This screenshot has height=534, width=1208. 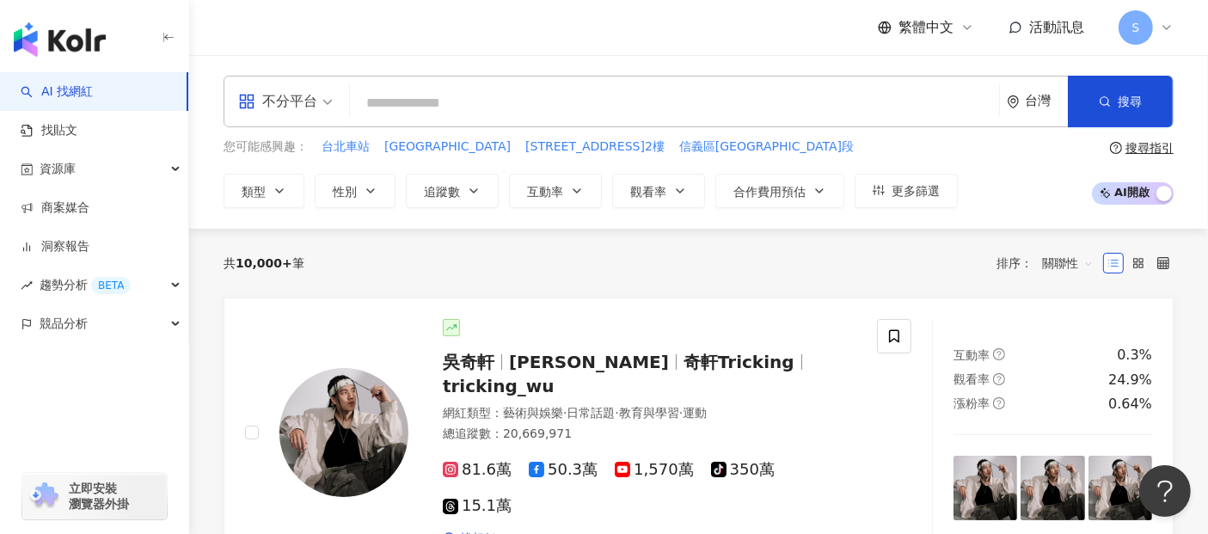 What do you see at coordinates (27, 285) in the screenshot?
I see `span: rise` at bounding box center [27, 285].